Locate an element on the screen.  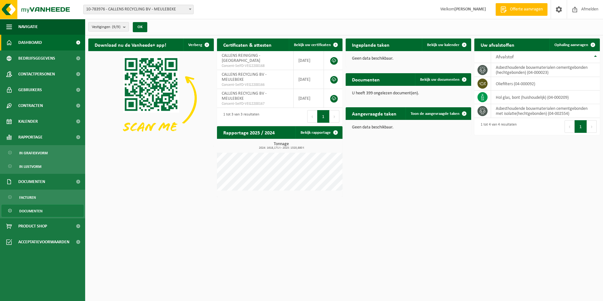
span: Bekijk uw kalender is located at coordinates (443, 45).